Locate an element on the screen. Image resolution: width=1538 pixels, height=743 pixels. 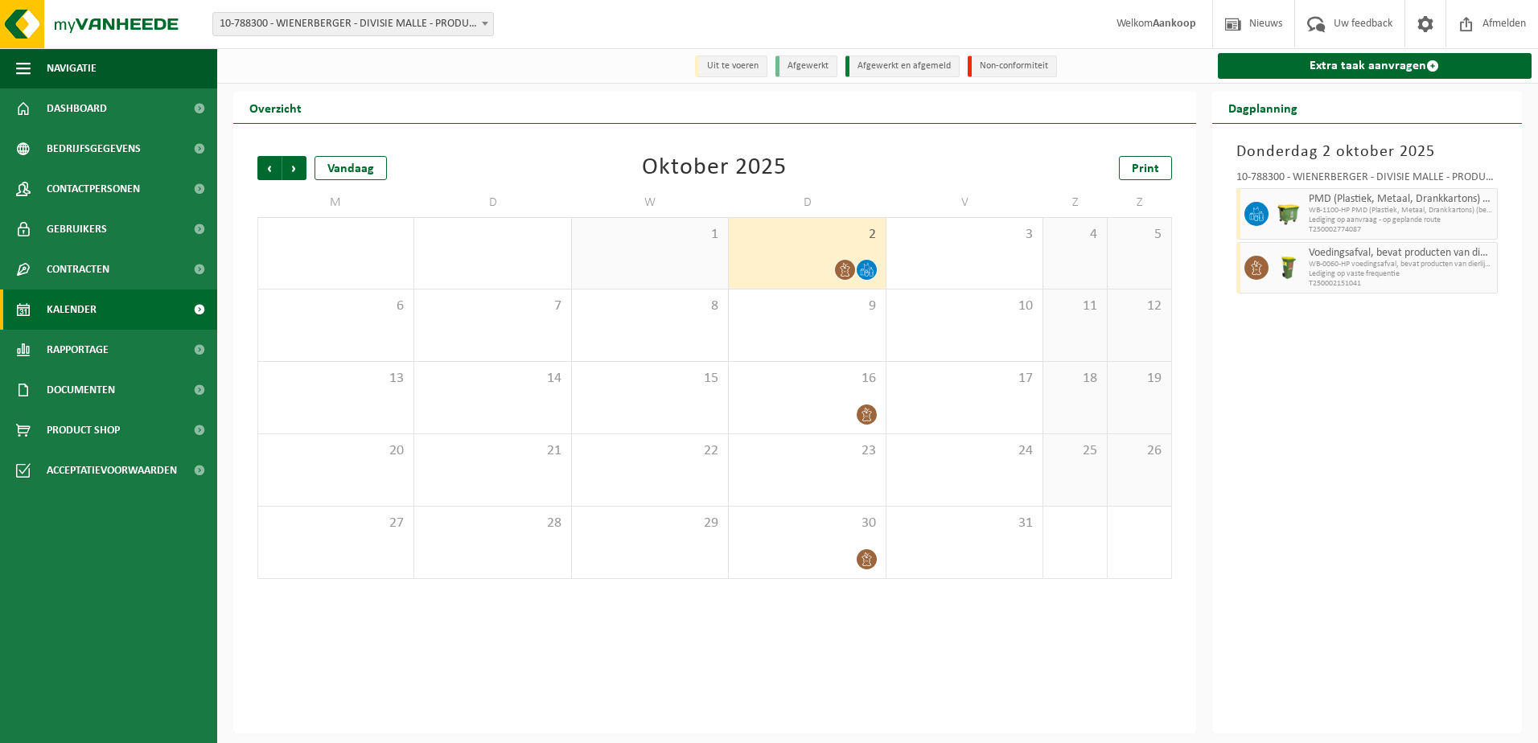
span: Dashboard is located at coordinates (76, 109).